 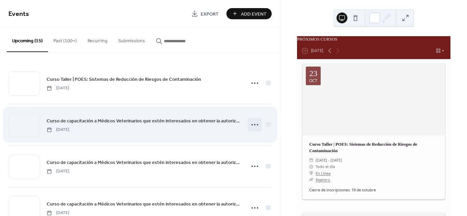 I want to click on button: Add Event, so click(x=249, y=14).